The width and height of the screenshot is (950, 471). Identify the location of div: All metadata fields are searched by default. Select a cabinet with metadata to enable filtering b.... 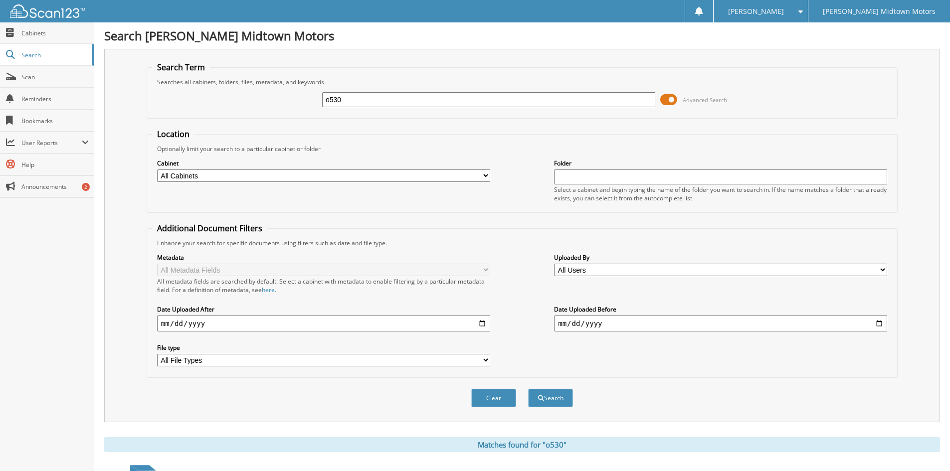
(324, 286).